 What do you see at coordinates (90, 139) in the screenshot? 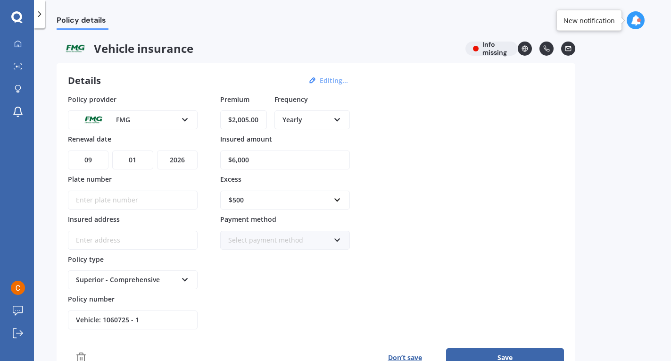
I see `span: Renewal date` at bounding box center [90, 139].